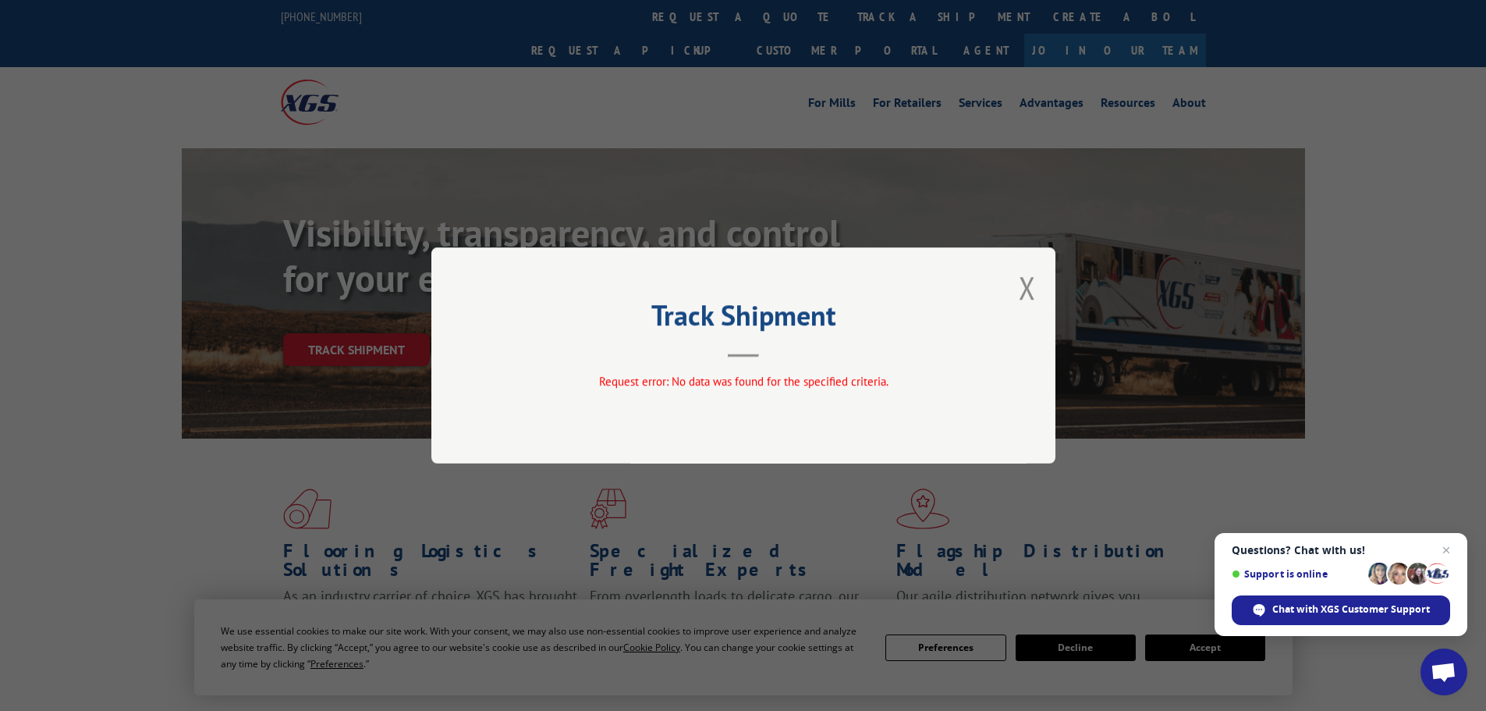 The image size is (1486, 711). What do you see at coordinates (1447, 550) in the screenshot?
I see `span: Close chat` at bounding box center [1447, 550].